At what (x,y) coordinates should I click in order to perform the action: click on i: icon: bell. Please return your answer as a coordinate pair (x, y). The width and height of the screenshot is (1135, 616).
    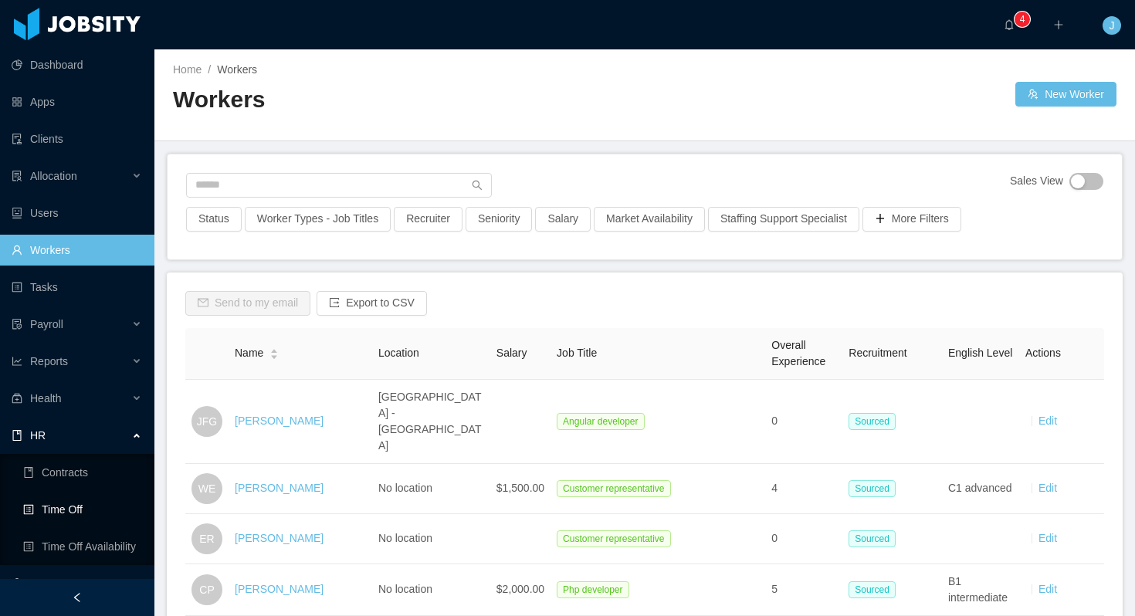
    Looking at the image, I should click on (1009, 25).